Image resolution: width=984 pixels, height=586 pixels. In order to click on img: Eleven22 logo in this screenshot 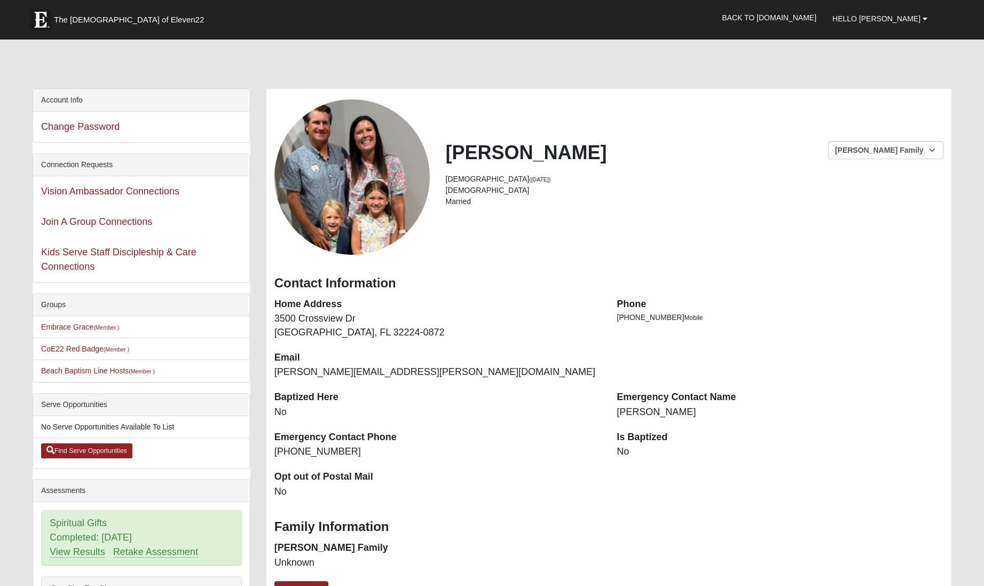, I will do `click(41, 20)`.